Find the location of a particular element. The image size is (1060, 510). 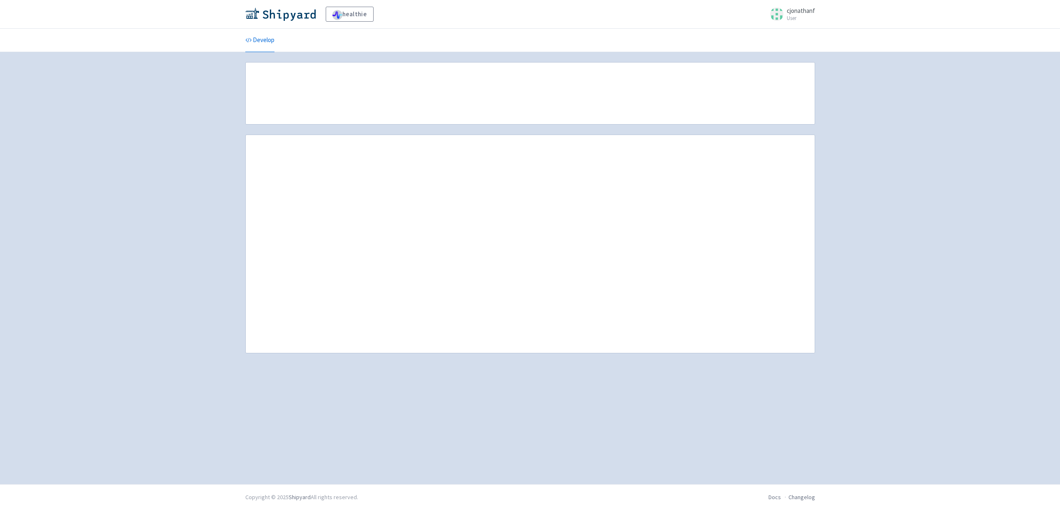

span: cjonathanf is located at coordinates (801, 10).